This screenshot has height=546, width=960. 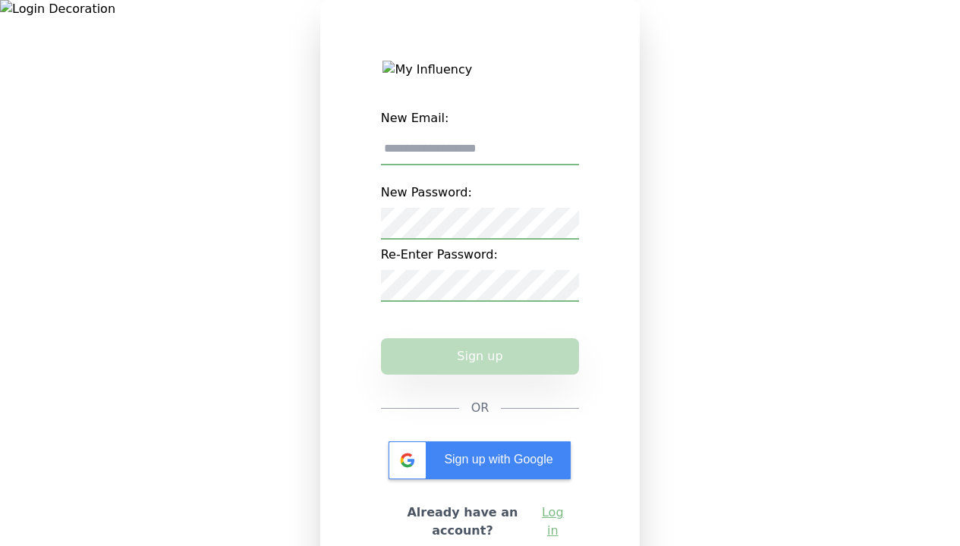 I want to click on label: New Email:, so click(x=480, y=118).